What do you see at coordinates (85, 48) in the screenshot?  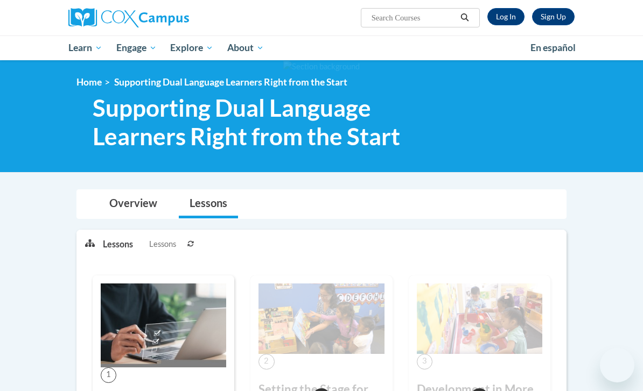 I see `span: Learn` at bounding box center [85, 48].